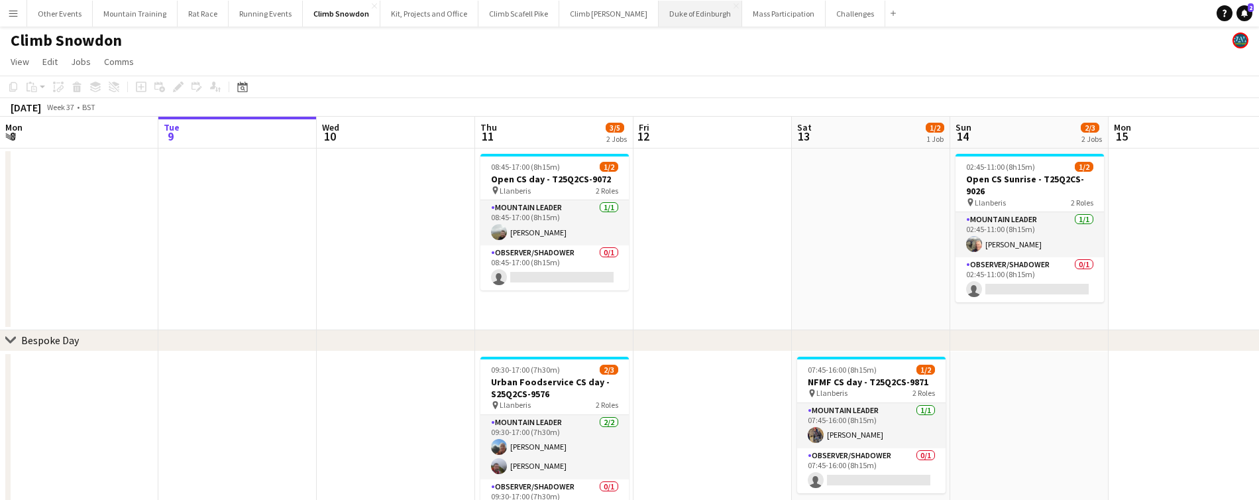  I want to click on app-card-role: Observer/Shadower0/102:45-11:00 (8h15m), so click(1029, 280).